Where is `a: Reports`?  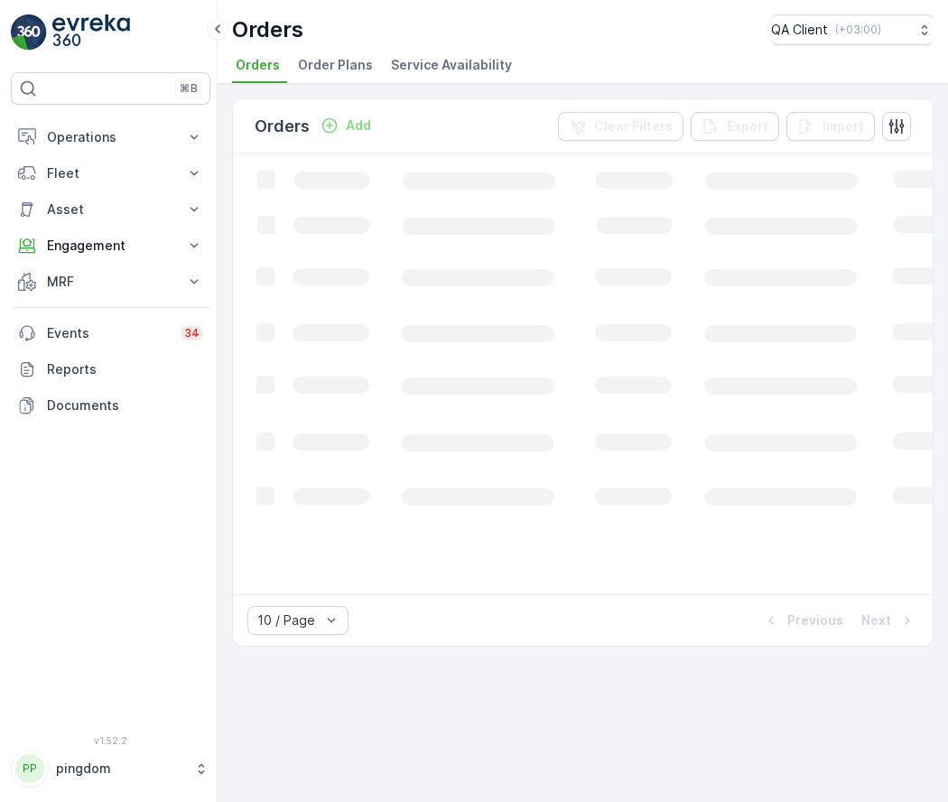 a: Reports is located at coordinates (110, 369).